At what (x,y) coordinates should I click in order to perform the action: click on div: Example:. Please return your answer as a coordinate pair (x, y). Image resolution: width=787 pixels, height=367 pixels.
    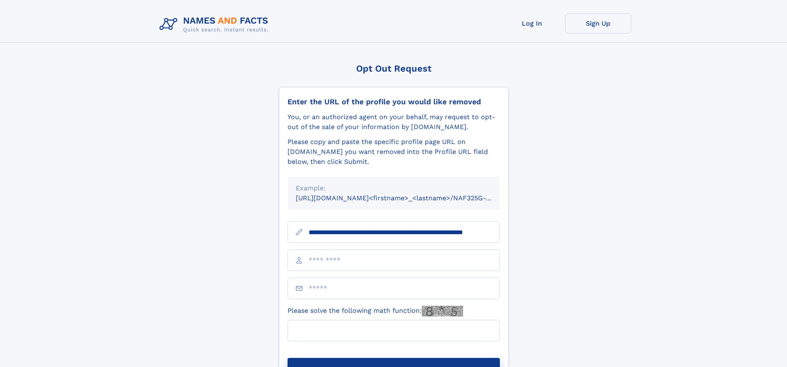
    Looking at the image, I should click on (394, 188).